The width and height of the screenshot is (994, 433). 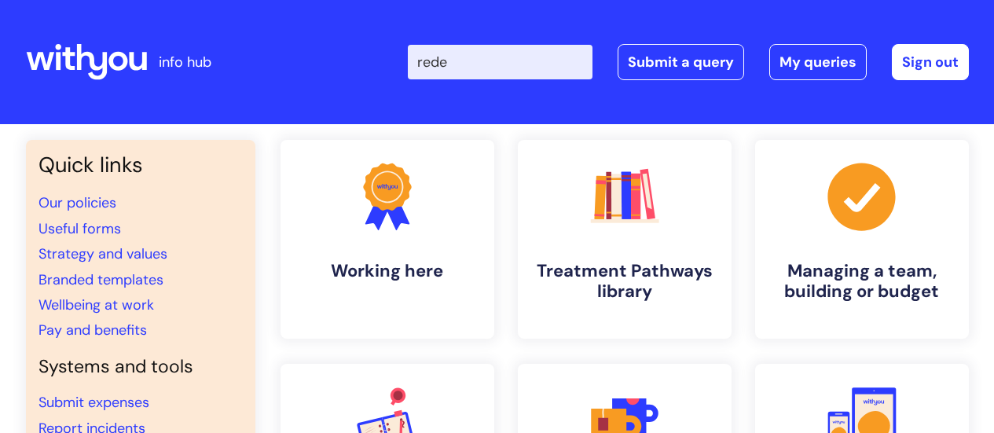 I want to click on a: Treatment Pathways library, so click(x=624, y=239).